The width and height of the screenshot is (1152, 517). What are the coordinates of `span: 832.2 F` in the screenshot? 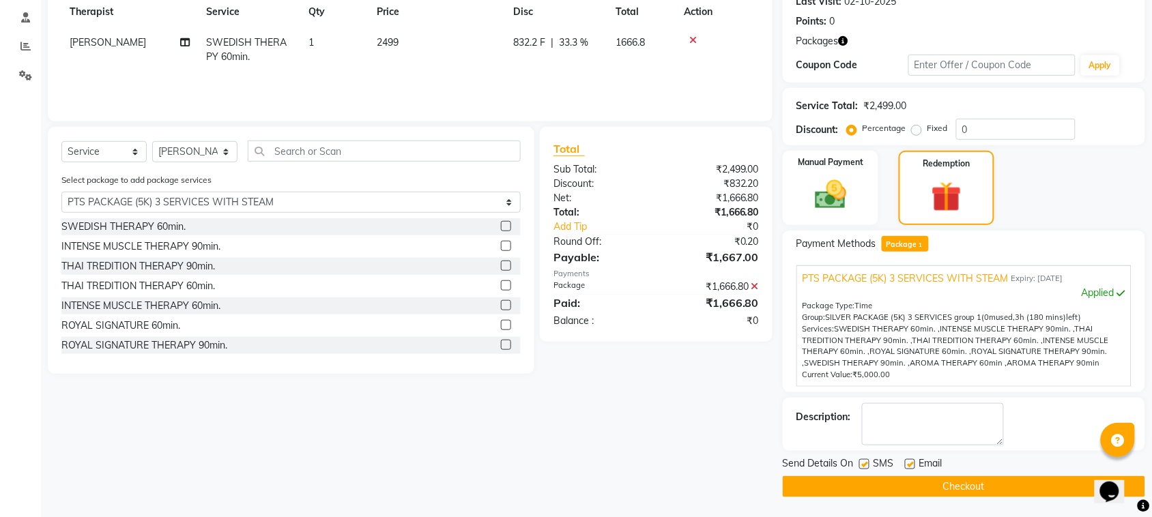 It's located at (529, 42).